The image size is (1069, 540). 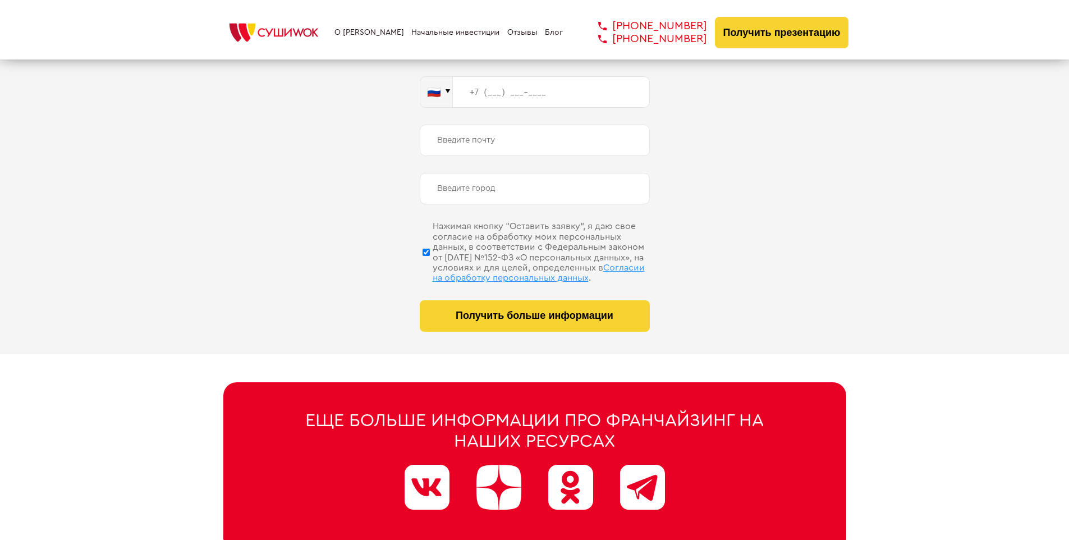 I want to click on input: +7 (___) ___-____, so click(x=551, y=92).